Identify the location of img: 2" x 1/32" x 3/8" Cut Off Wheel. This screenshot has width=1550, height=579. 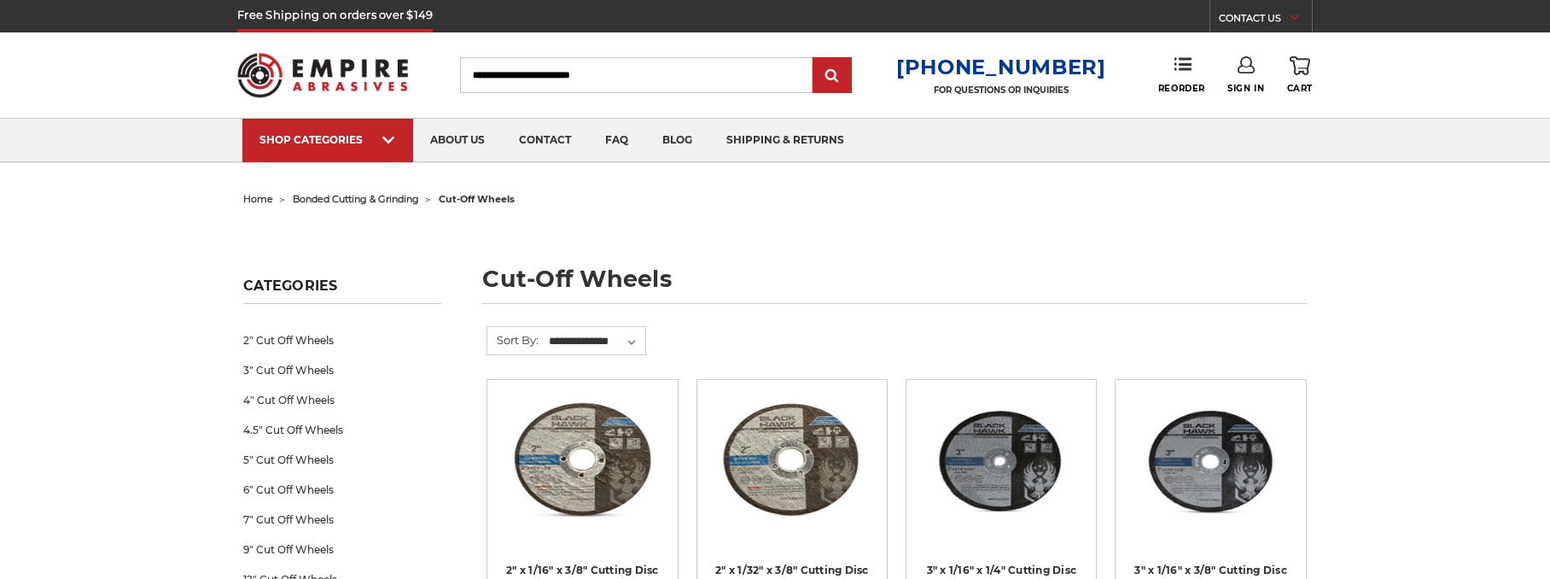
(792, 460).